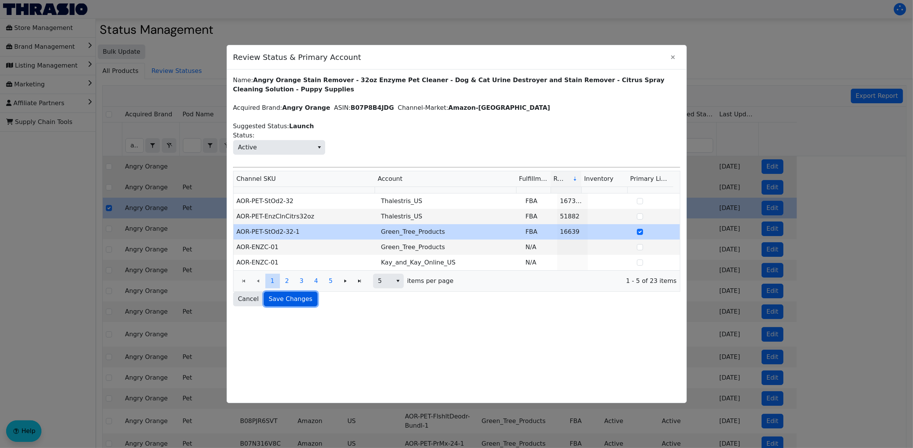  Describe the element at coordinates (287, 281) in the screenshot. I see `button: Page 2` at that location.